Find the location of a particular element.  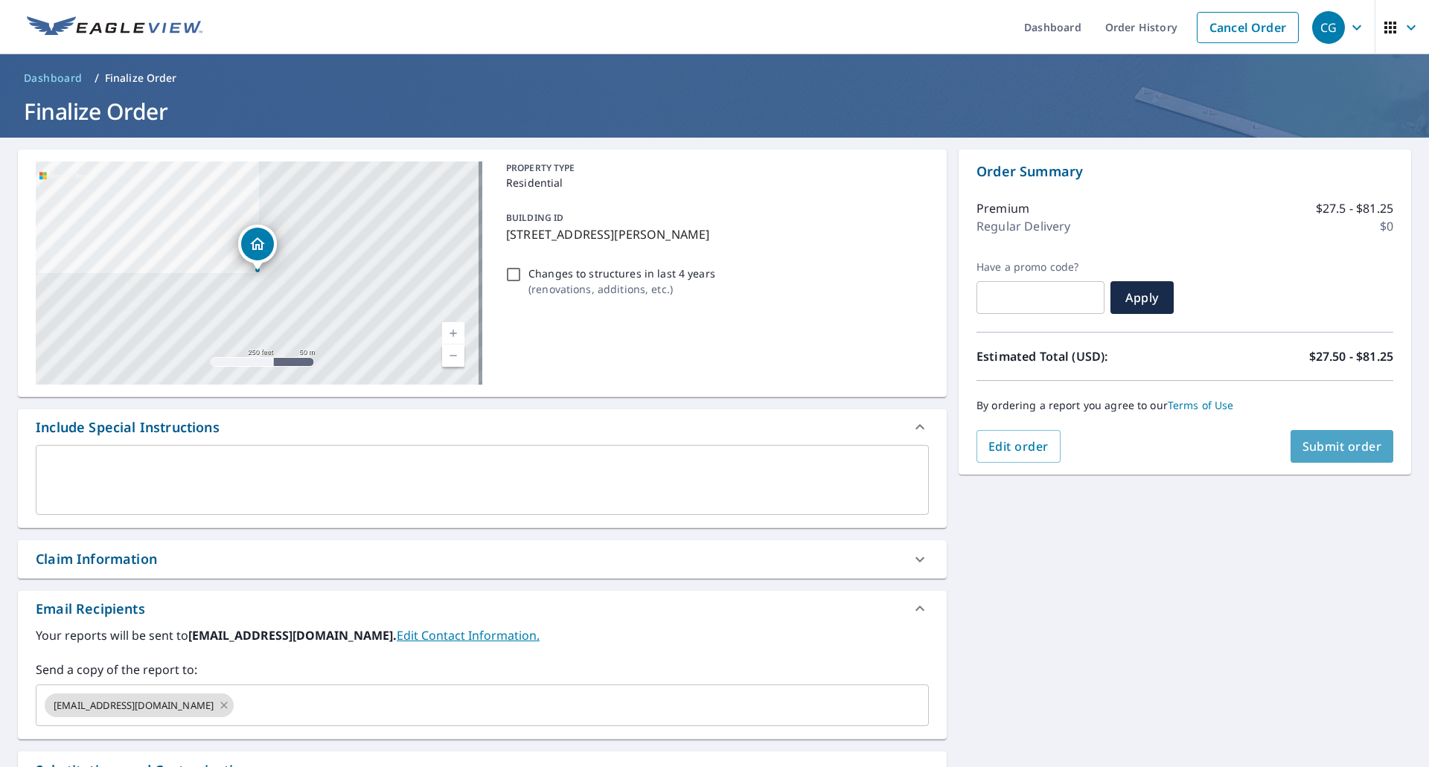

p: BUILDING ID is located at coordinates (534, 217).